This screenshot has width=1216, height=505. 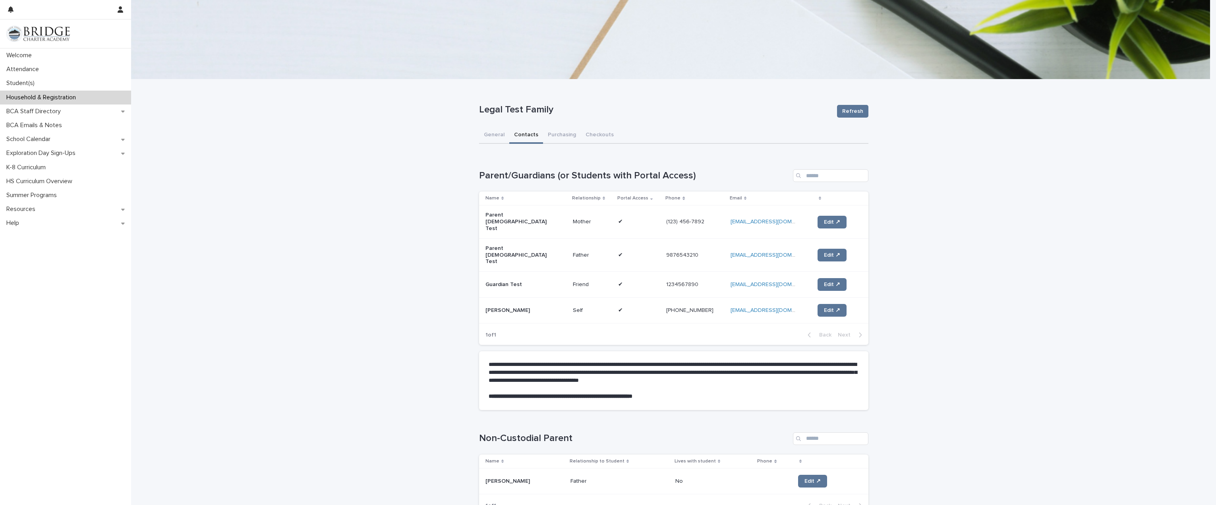 I want to click on p: Exploration Day Sign-Ups, so click(x=43, y=153).